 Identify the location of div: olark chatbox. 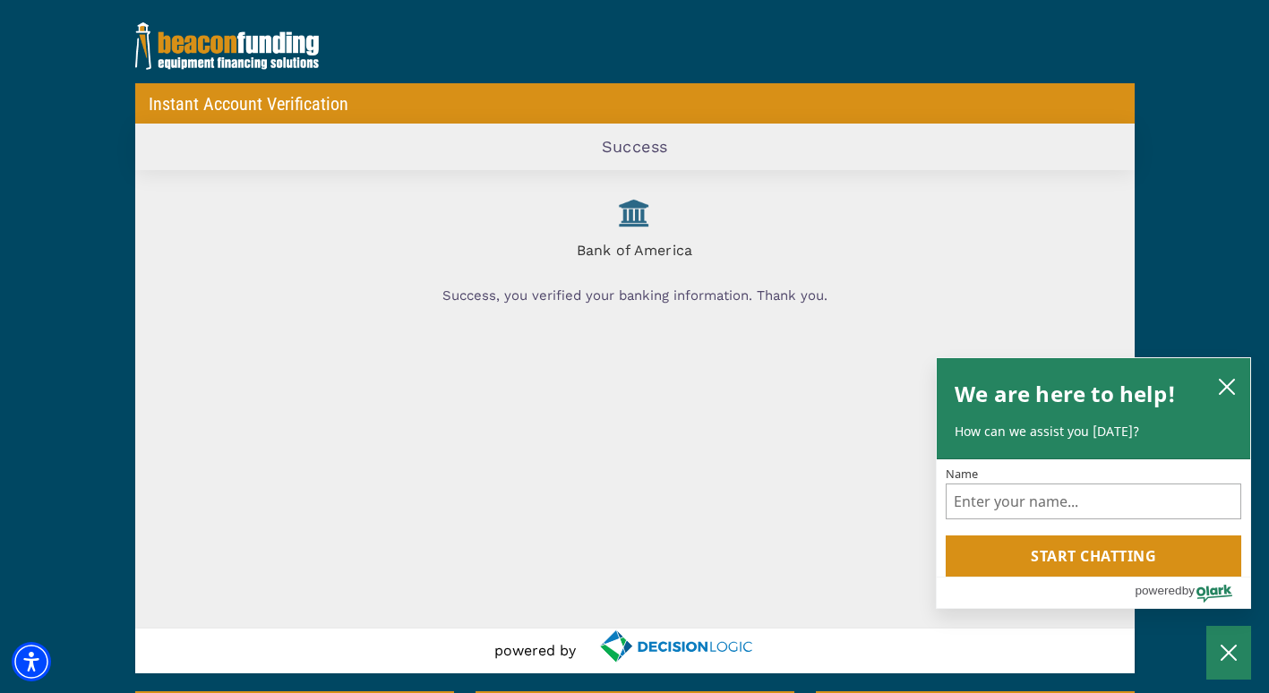
(1094, 484).